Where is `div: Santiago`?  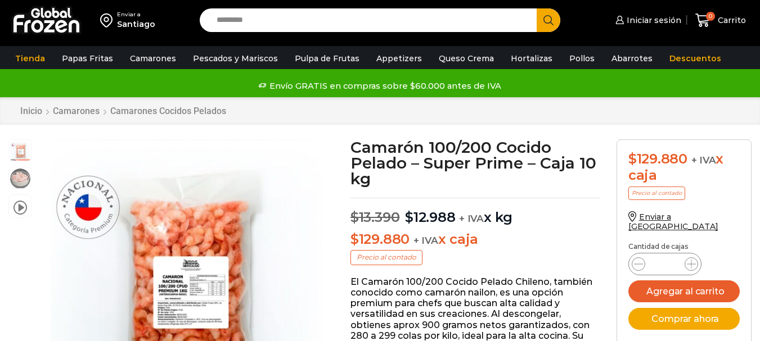
div: Santiago is located at coordinates (136, 24).